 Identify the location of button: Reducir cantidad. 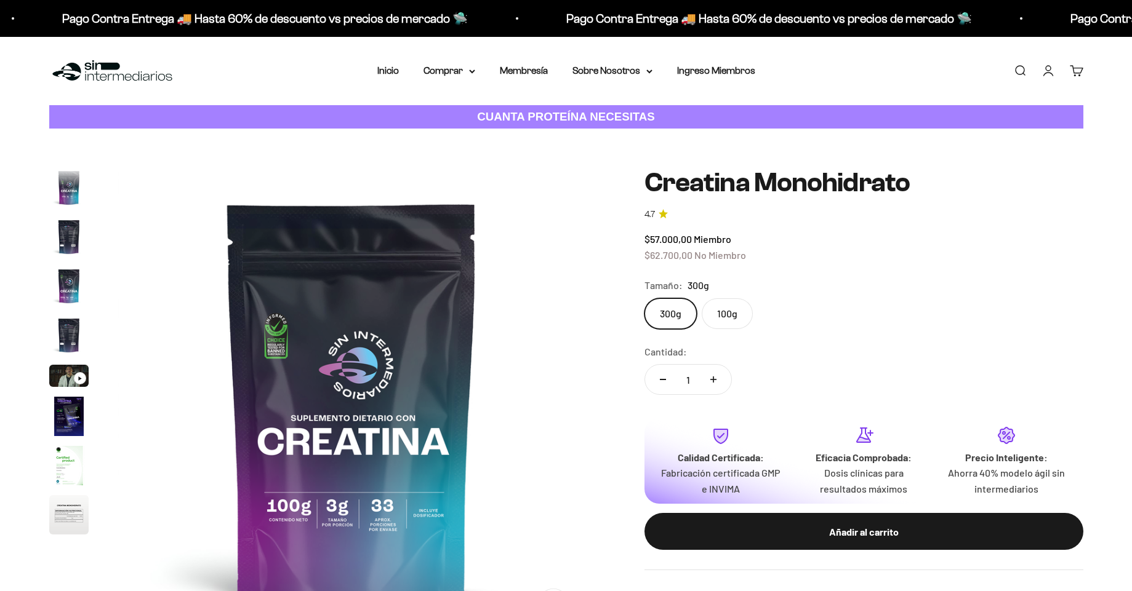
(663, 380).